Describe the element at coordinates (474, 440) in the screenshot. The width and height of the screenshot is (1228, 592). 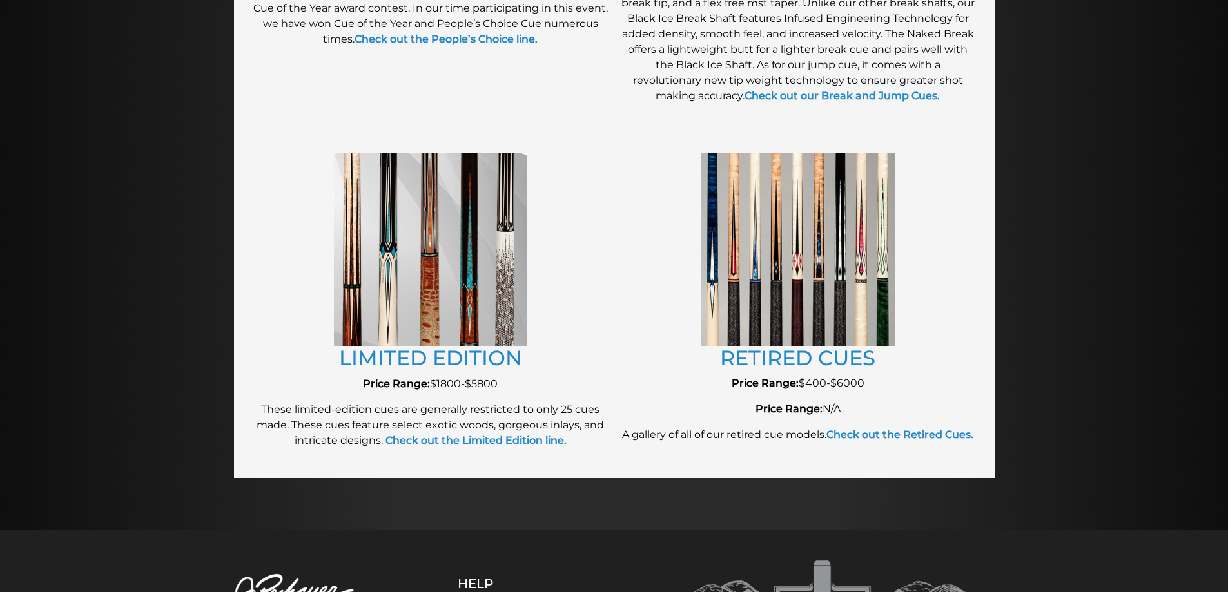
I see `a: Check out the Limited Edition line.` at that location.